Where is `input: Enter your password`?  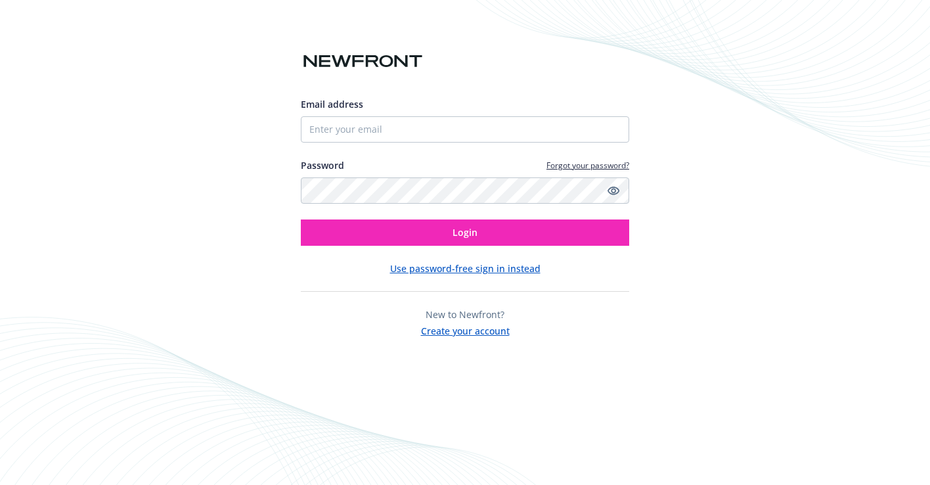
input: Enter your password is located at coordinates (465, 190).